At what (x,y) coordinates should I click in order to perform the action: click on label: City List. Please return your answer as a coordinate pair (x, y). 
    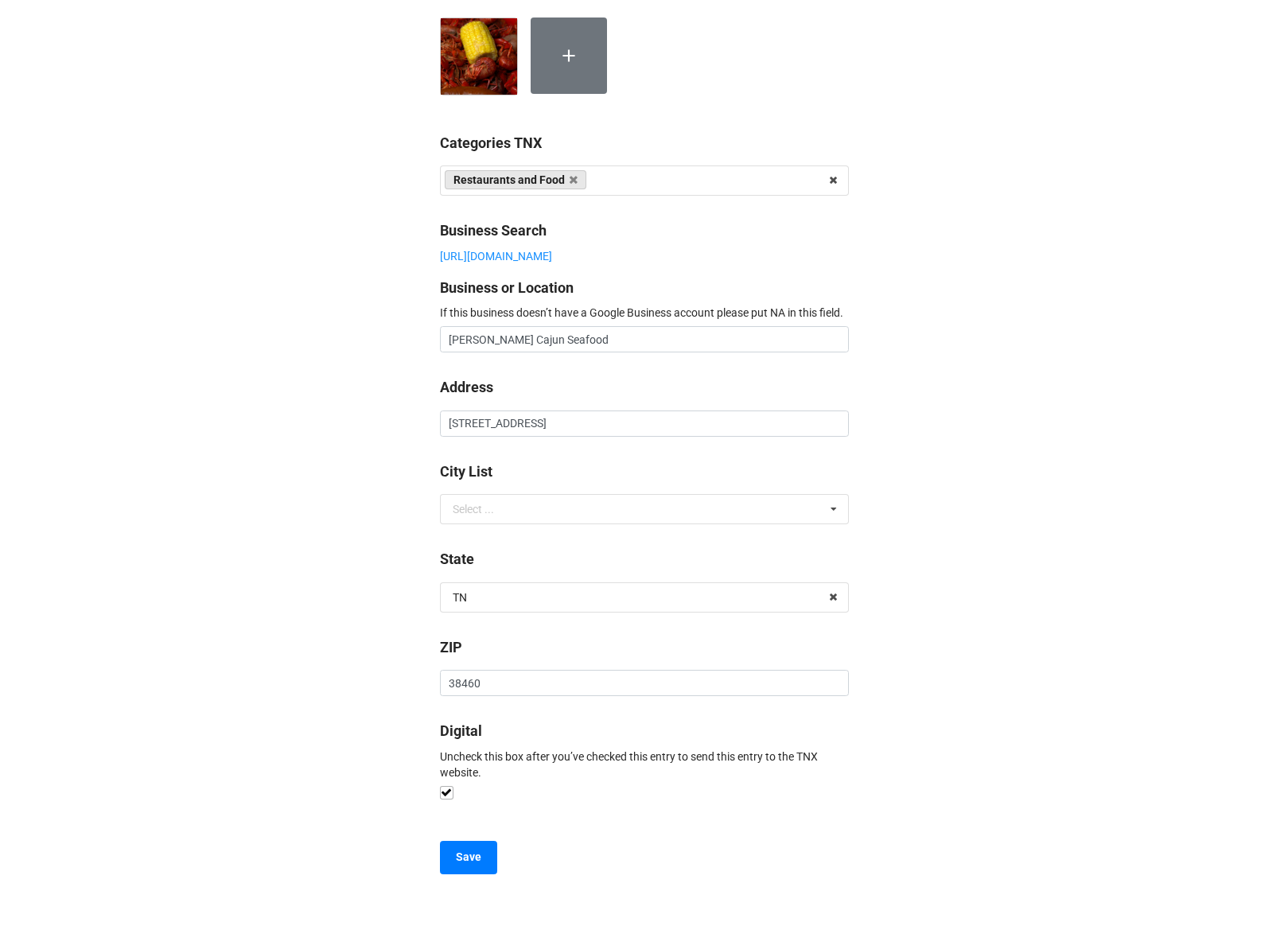
    Looking at the image, I should click on (466, 472).